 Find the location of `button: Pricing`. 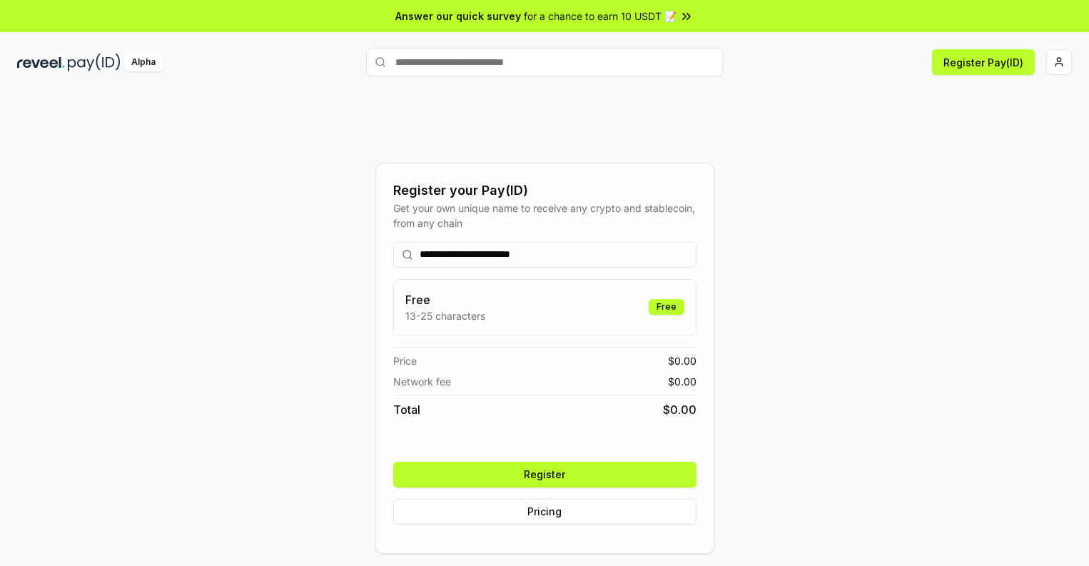

button: Pricing is located at coordinates (545, 512).